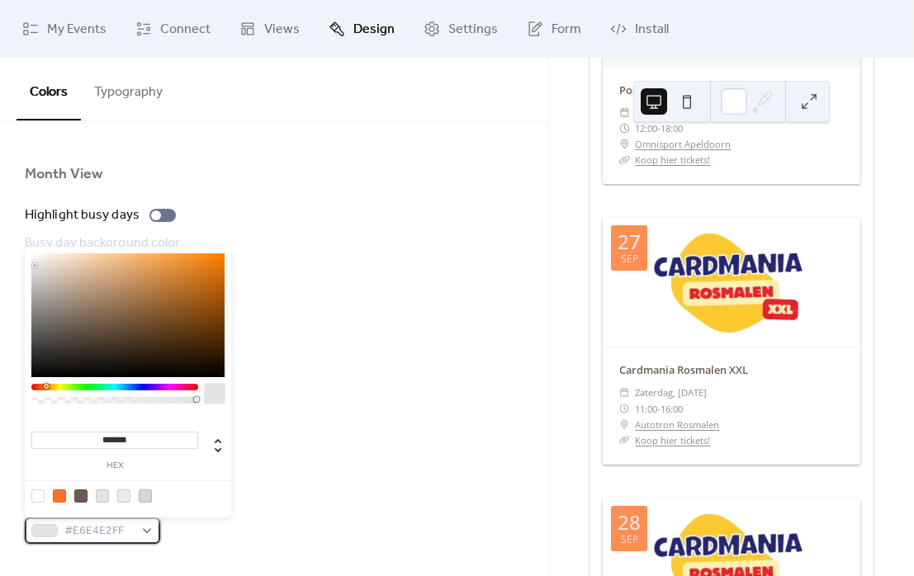 This screenshot has height=576, width=914. What do you see at coordinates (38, 496) in the screenshot?
I see `div: rgb(255, 255, 255)` at bounding box center [38, 496].